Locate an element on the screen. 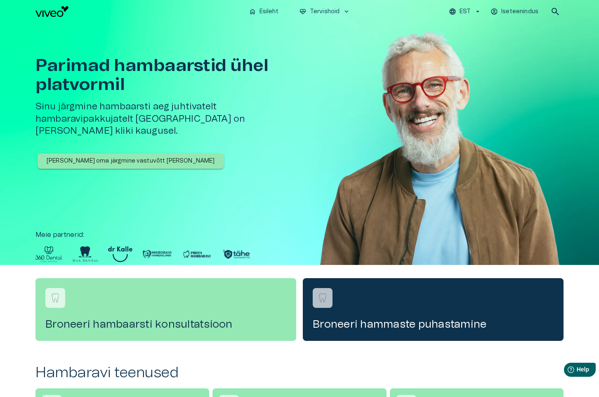 This screenshot has width=599, height=397. h4: Broneeri hambaarsti konsultatsioon is located at coordinates (166, 324).